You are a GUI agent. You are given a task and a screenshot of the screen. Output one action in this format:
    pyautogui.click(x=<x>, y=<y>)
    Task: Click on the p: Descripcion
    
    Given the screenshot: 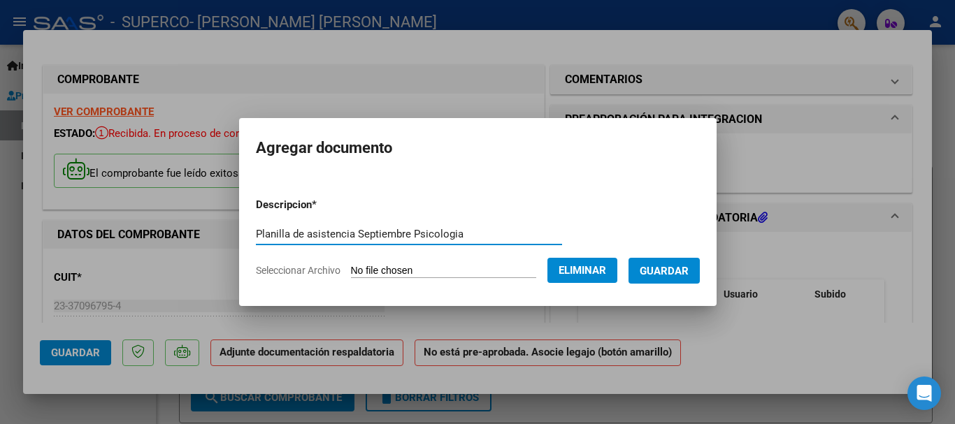 What is the action you would take?
    pyautogui.click(x=322, y=205)
    